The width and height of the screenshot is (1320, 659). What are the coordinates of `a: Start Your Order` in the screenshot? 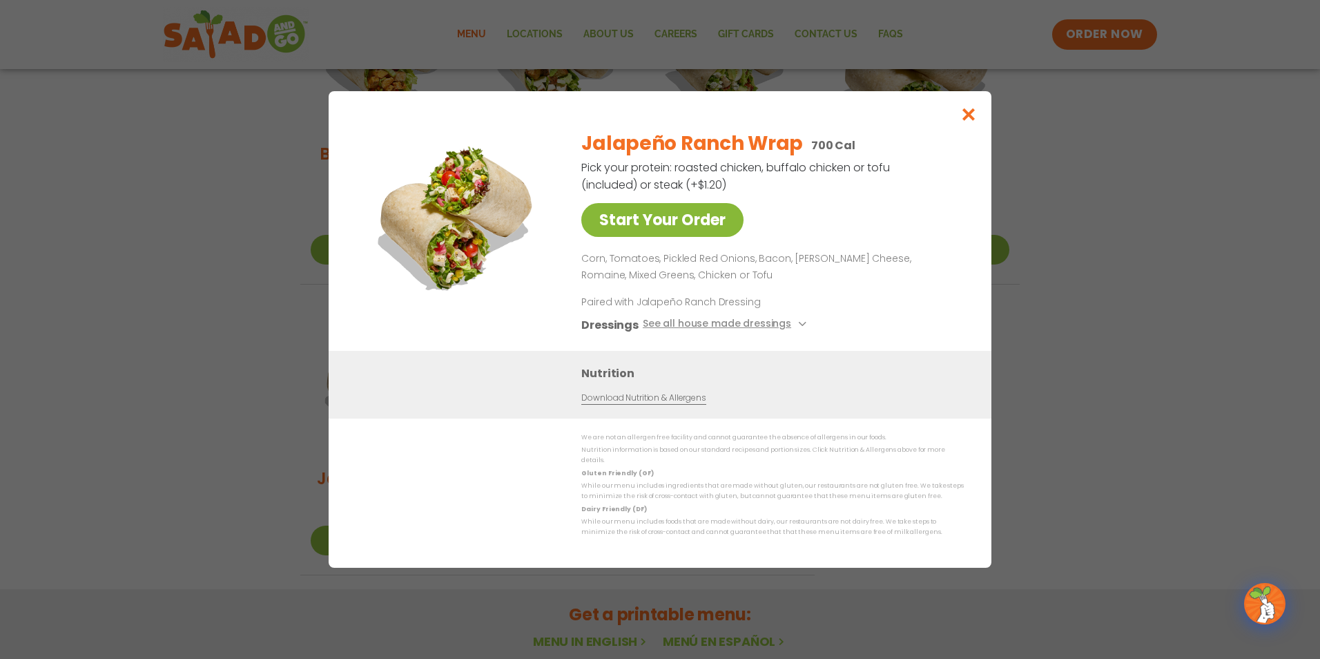 It's located at (662, 220).